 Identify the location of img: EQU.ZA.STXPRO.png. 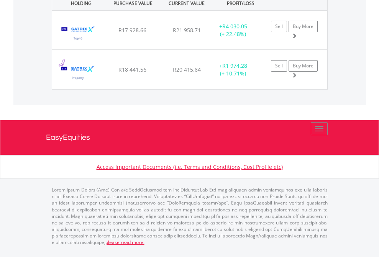
(78, 73).